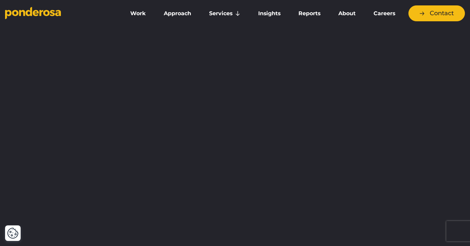  I want to click on button: Cookie Settings, so click(13, 234).